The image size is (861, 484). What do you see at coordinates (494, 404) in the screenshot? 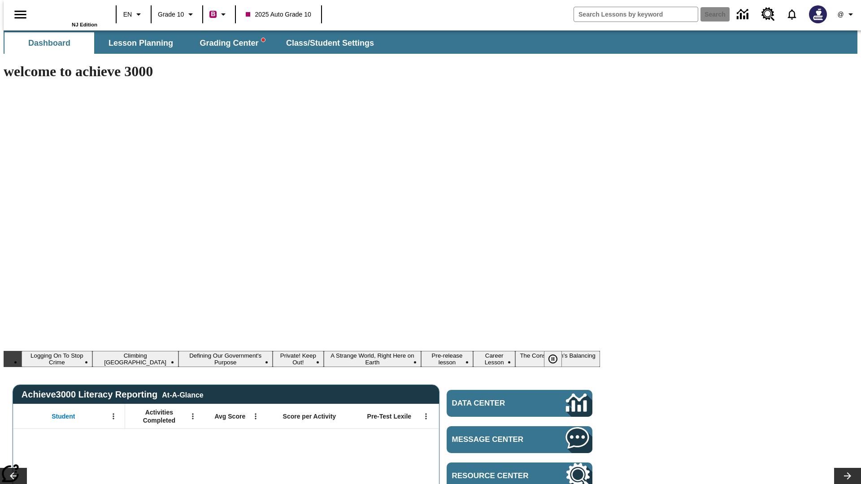
I see `span: Data Center` at bounding box center [494, 404].